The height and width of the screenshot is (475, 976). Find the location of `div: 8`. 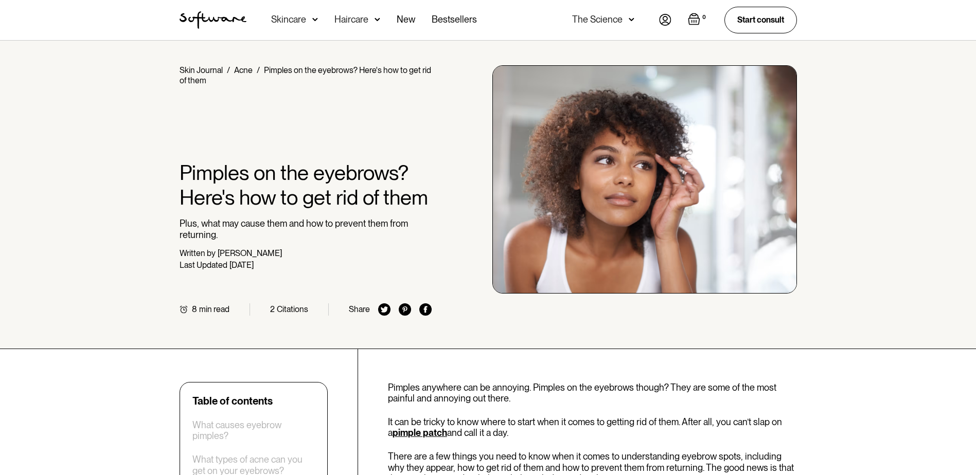

div: 8 is located at coordinates (194, 309).